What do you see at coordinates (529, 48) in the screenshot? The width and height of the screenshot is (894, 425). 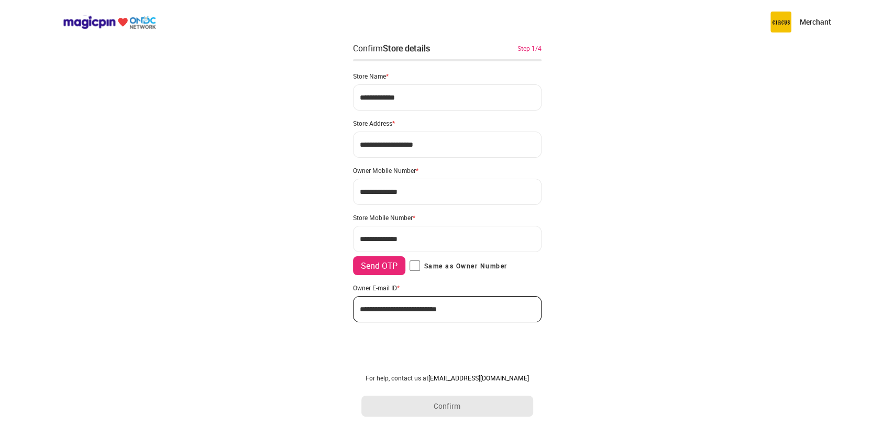 I see `div: Step 1/4` at bounding box center [529, 48].